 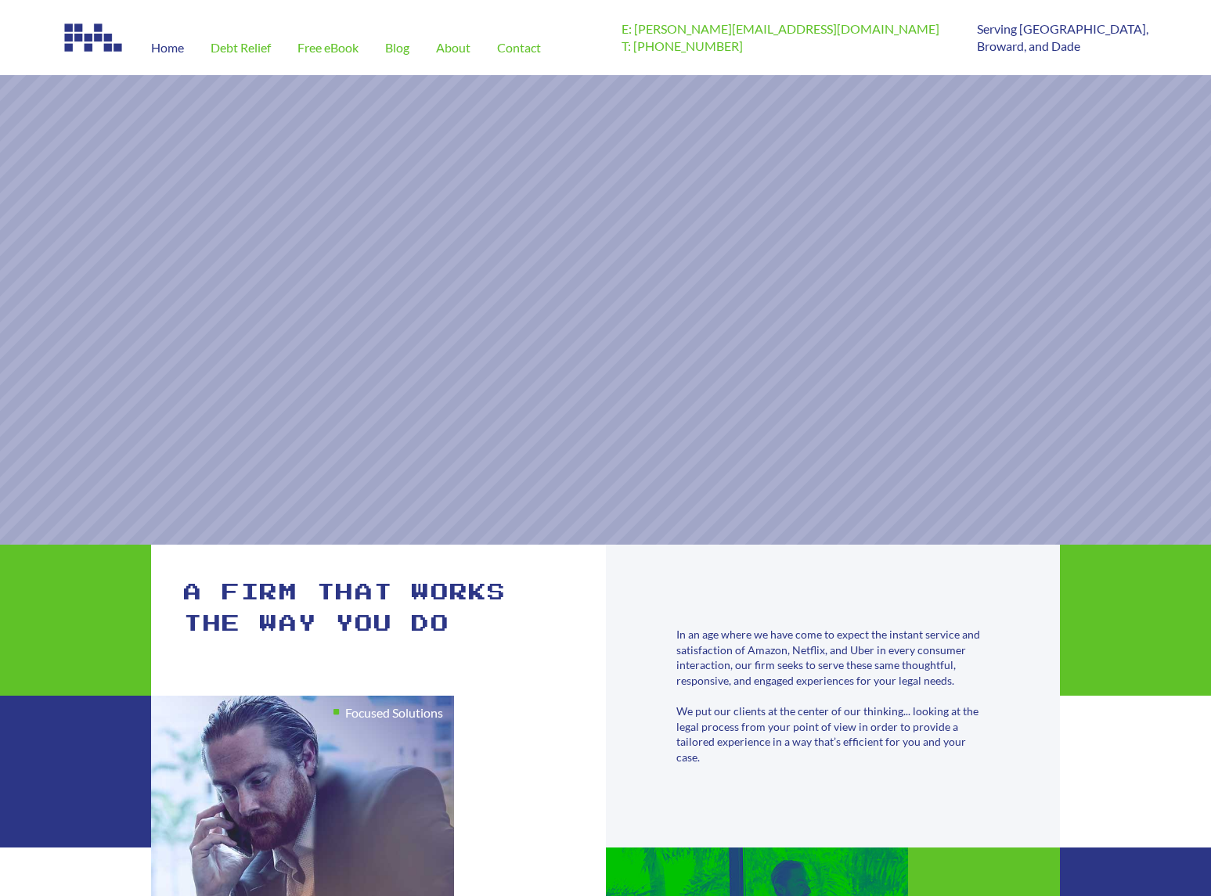 What do you see at coordinates (240, 48) in the screenshot?
I see `span: Debt Relief` at bounding box center [240, 48].